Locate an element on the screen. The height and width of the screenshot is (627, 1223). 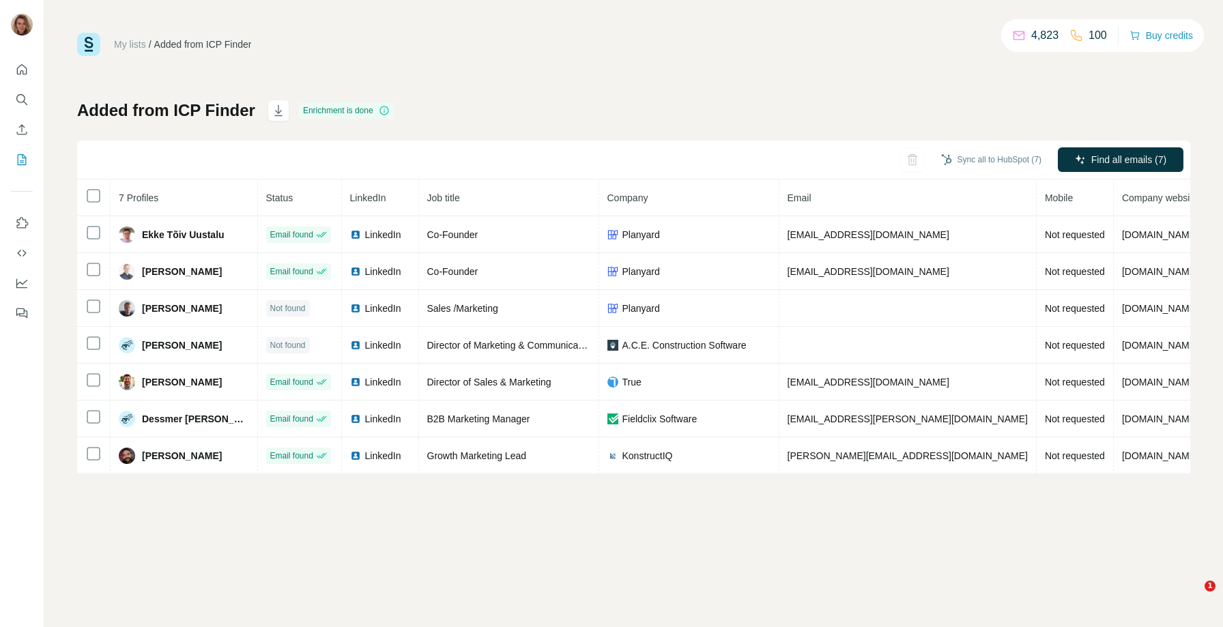
span: 1 is located at coordinates (1210, 586).